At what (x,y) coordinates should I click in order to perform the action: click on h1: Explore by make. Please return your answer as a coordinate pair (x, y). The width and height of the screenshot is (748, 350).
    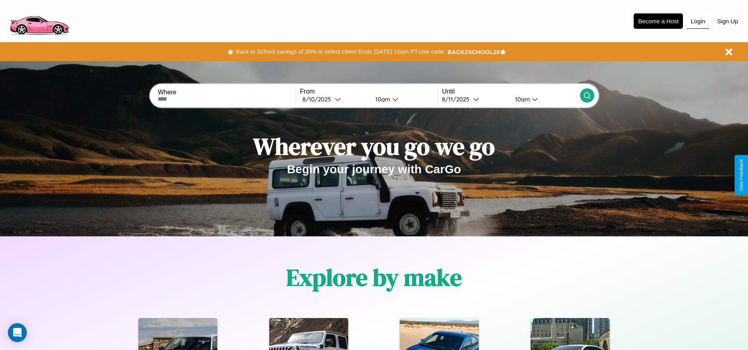
    Looking at the image, I should click on (374, 277).